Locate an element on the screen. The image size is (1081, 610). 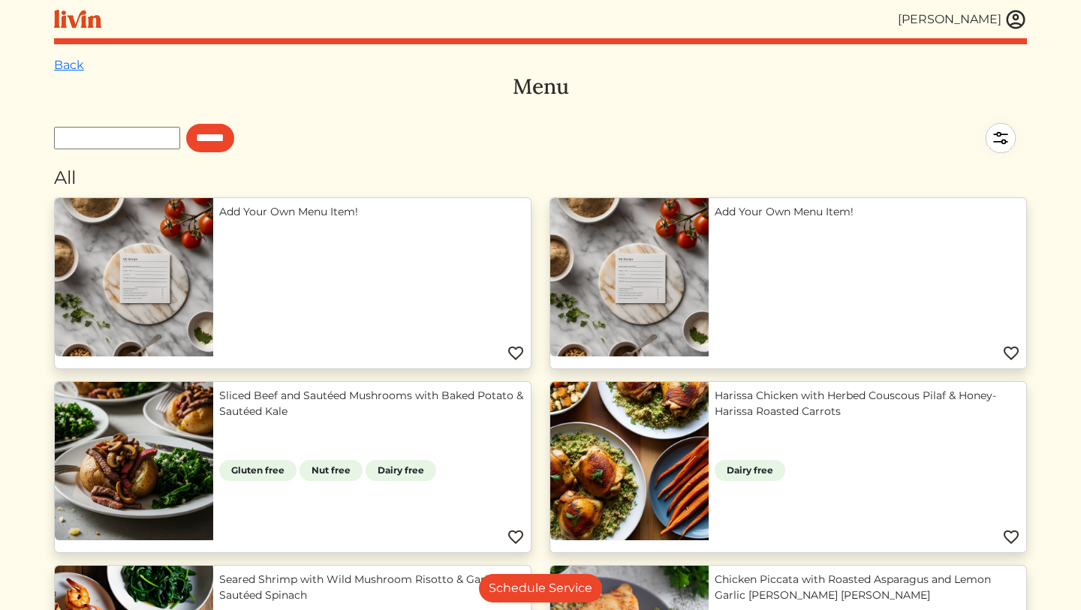
a: Harissa Chicken with Herbed Couscous Pilaf & Honey-Harissa Roasted Carrots is located at coordinates (867, 404).